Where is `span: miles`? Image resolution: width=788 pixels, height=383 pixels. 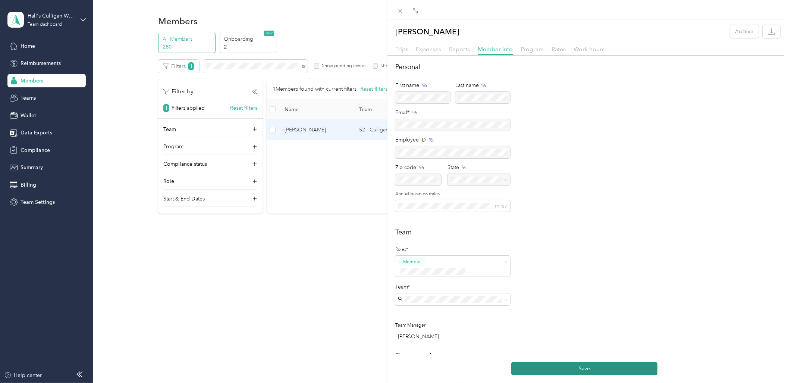 span: miles is located at coordinates (501, 206).